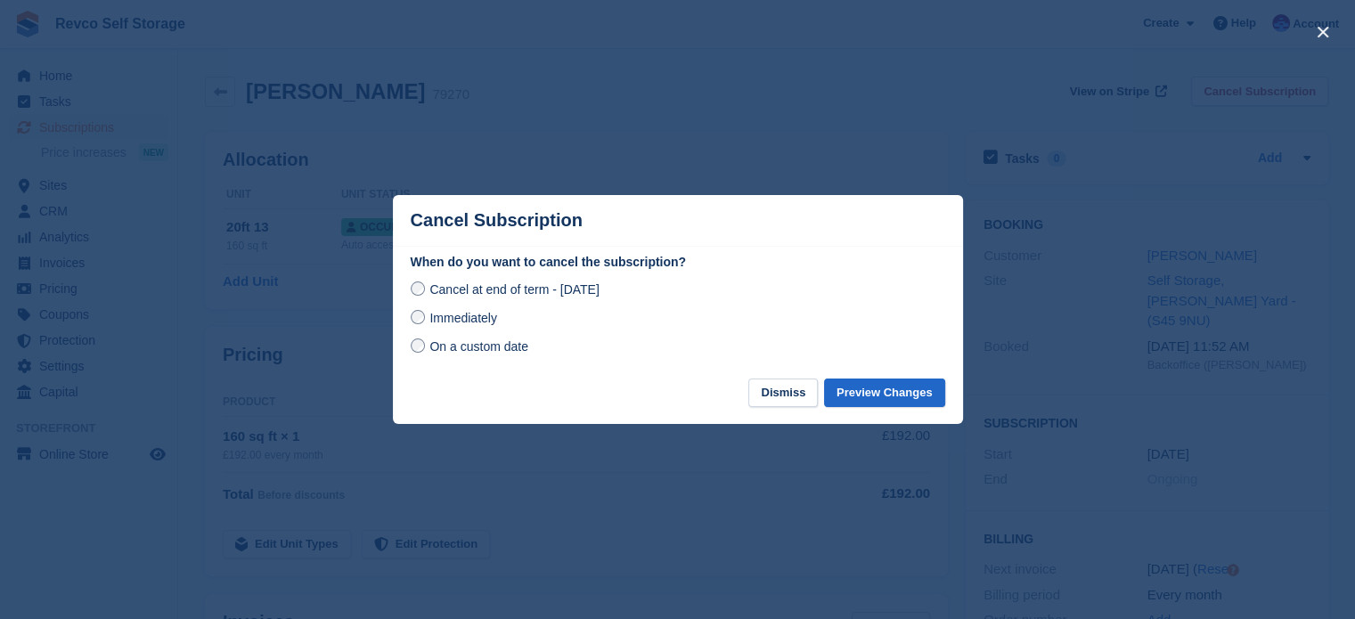 Image resolution: width=1355 pixels, height=619 pixels. Describe the element at coordinates (1323, 32) in the screenshot. I see `button: close` at that location.